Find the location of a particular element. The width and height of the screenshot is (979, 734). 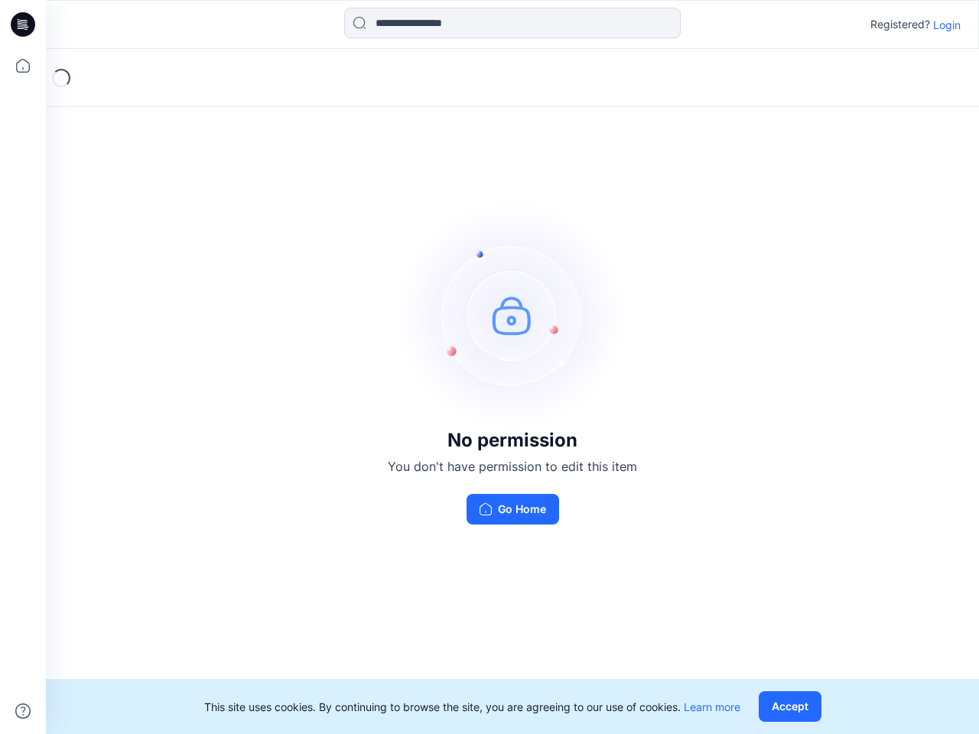

img: no-perm.svg is located at coordinates (513, 315).